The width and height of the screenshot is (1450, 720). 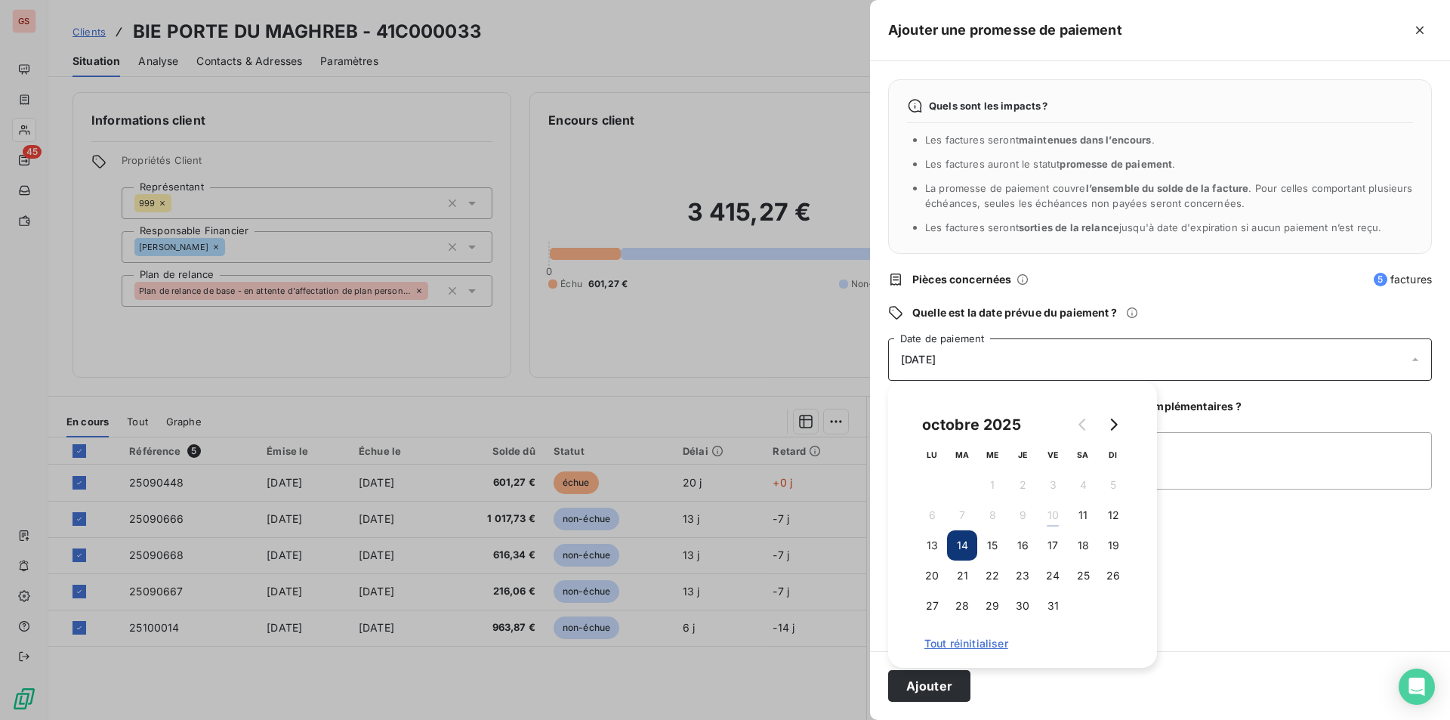 What do you see at coordinates (993, 485) in the screenshot?
I see `button: 1` at bounding box center [993, 485].